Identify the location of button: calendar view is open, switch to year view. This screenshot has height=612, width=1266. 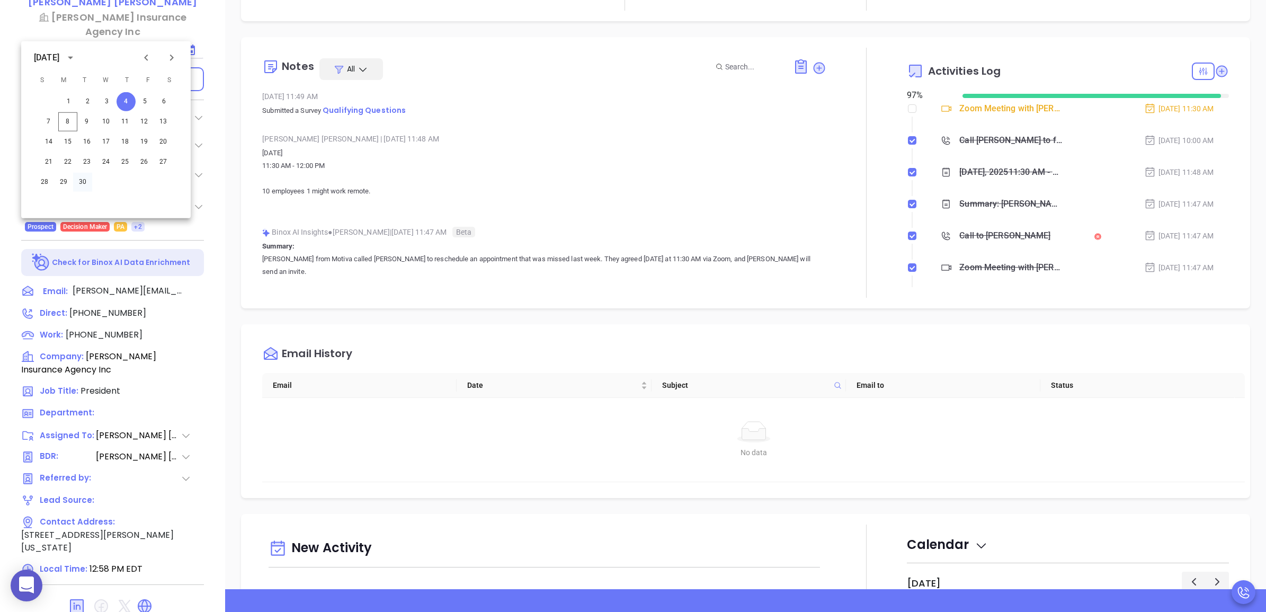
(70, 58).